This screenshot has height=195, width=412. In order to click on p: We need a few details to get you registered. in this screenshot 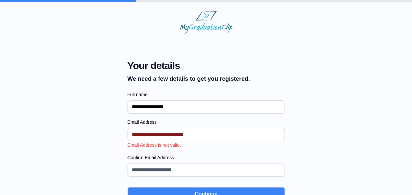, I will do `click(189, 79)`.